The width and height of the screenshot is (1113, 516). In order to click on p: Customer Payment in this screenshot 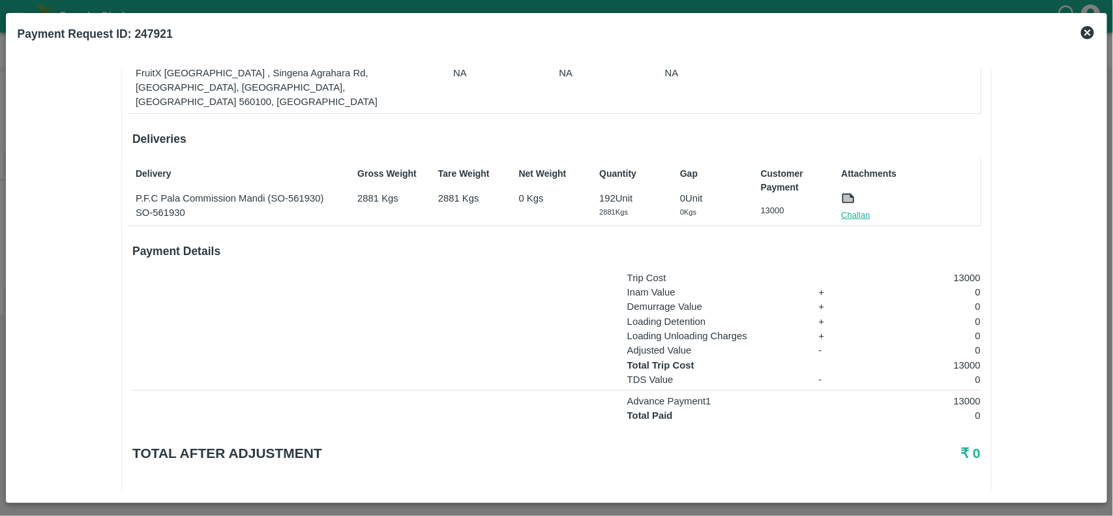, I will do `click(793, 181)`.